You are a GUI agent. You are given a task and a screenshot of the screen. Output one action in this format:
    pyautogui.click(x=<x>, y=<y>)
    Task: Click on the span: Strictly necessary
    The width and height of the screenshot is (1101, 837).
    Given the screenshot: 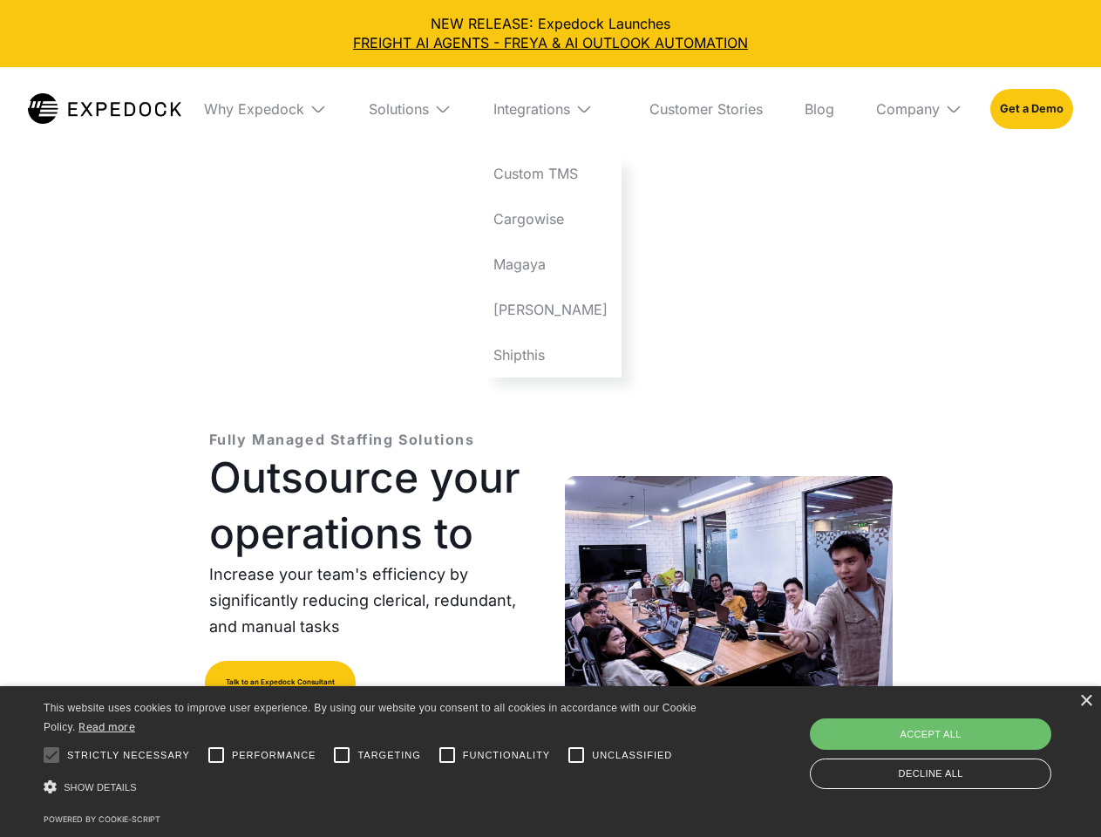 What is the action you would take?
    pyautogui.click(x=128, y=755)
    